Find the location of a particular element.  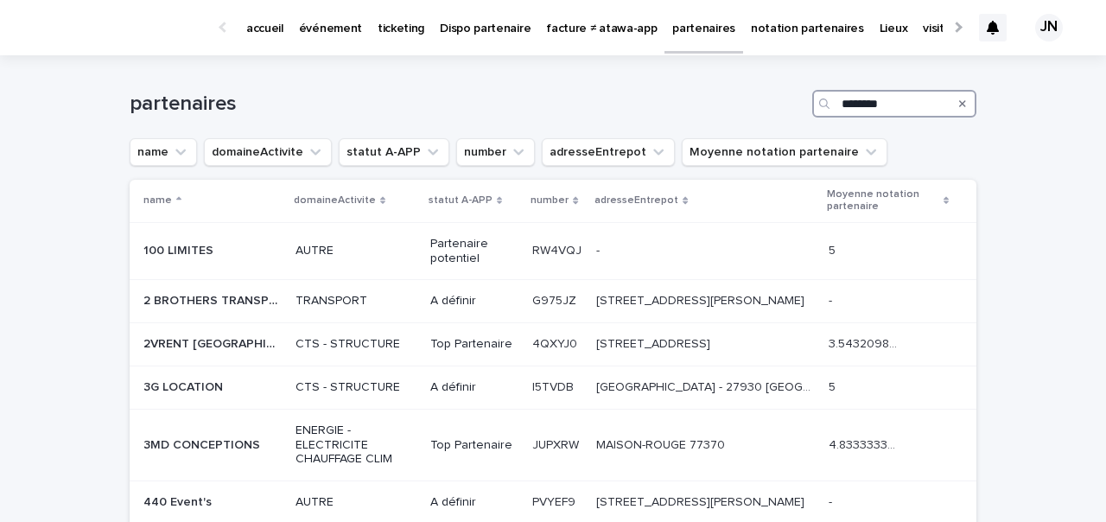

p: 55 Rue Jeanne de Lestonnat, 33440 Ambarès-et-Lagrave is located at coordinates (701, 500).